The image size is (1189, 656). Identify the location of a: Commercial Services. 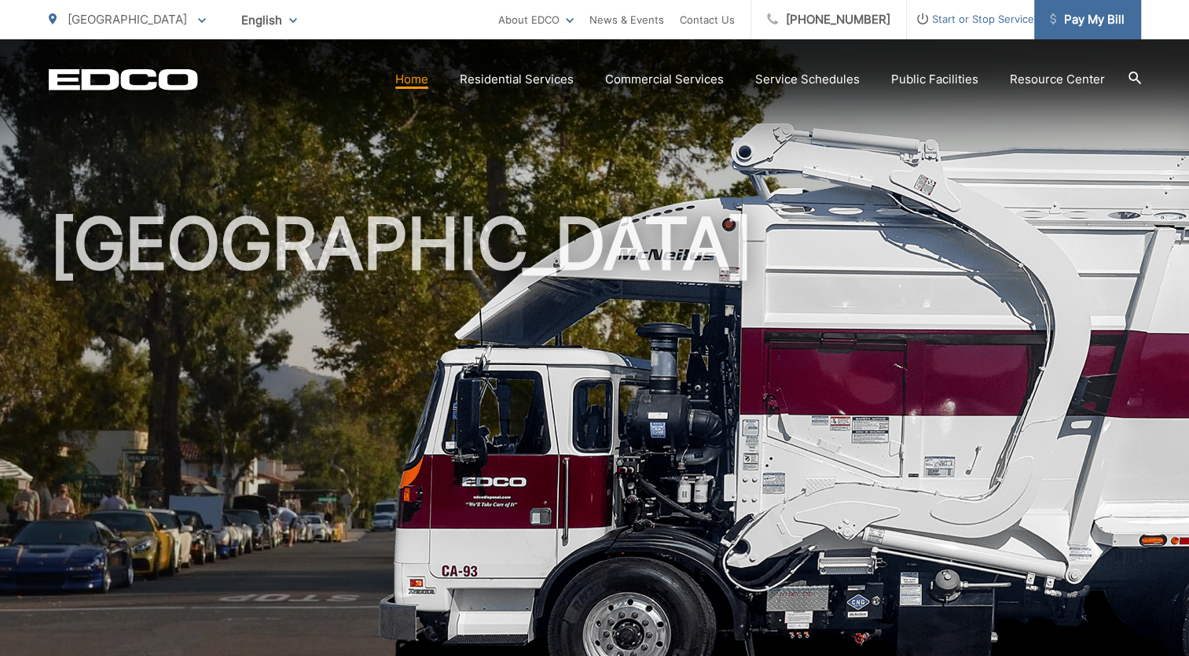
(664, 79).